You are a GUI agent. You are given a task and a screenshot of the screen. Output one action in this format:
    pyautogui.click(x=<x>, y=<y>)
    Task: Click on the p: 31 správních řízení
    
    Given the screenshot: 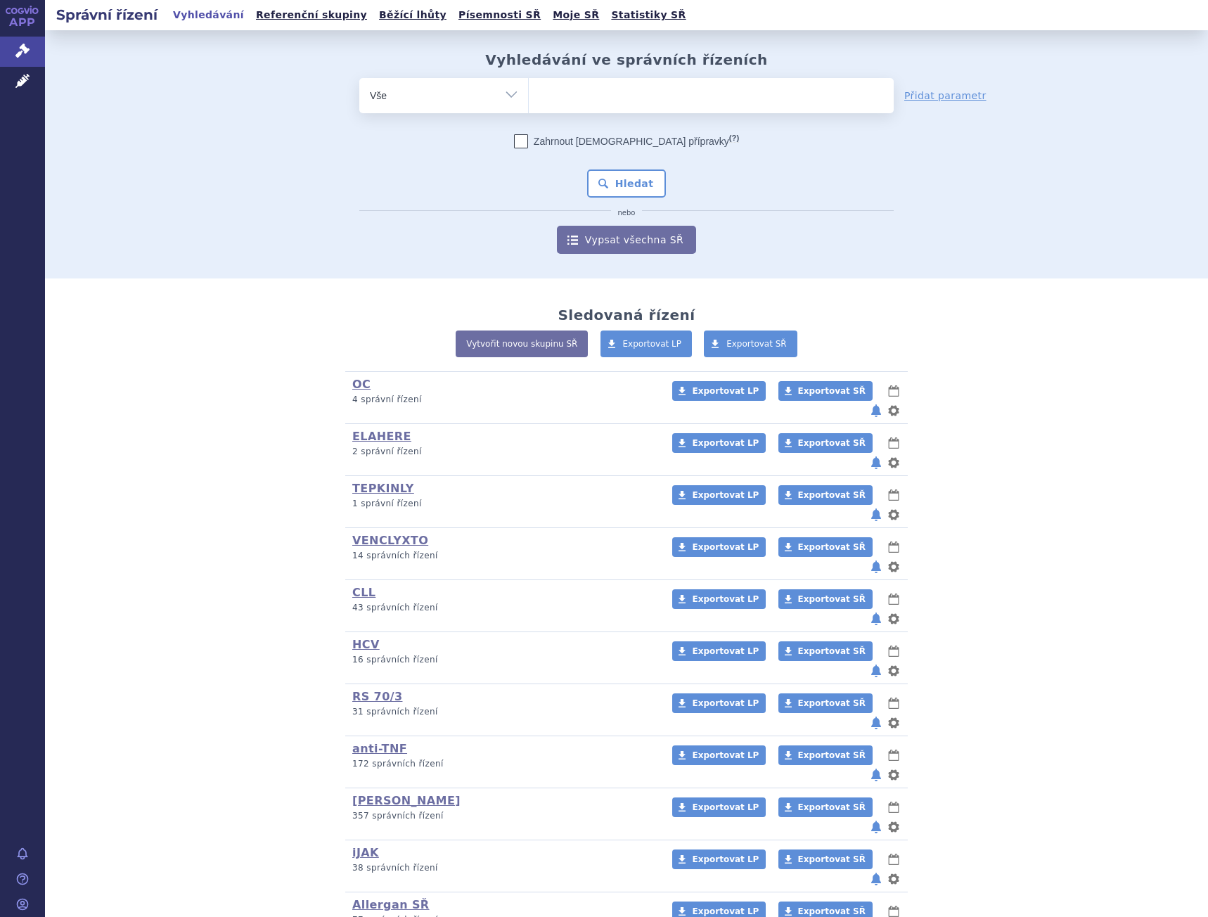 What is the action you would take?
    pyautogui.click(x=503, y=712)
    